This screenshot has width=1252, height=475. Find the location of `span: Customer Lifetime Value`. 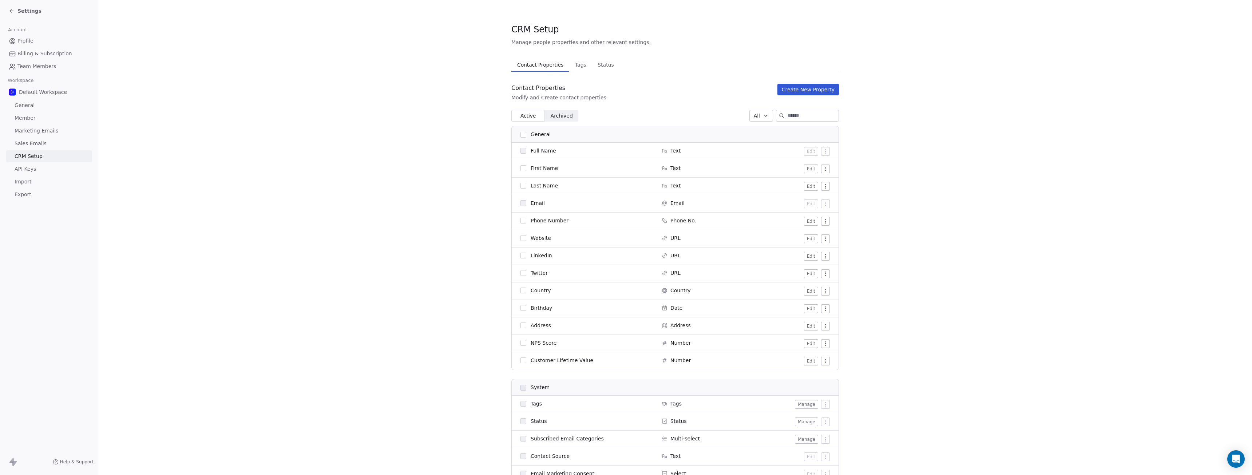

span: Customer Lifetime Value is located at coordinates (562, 360).